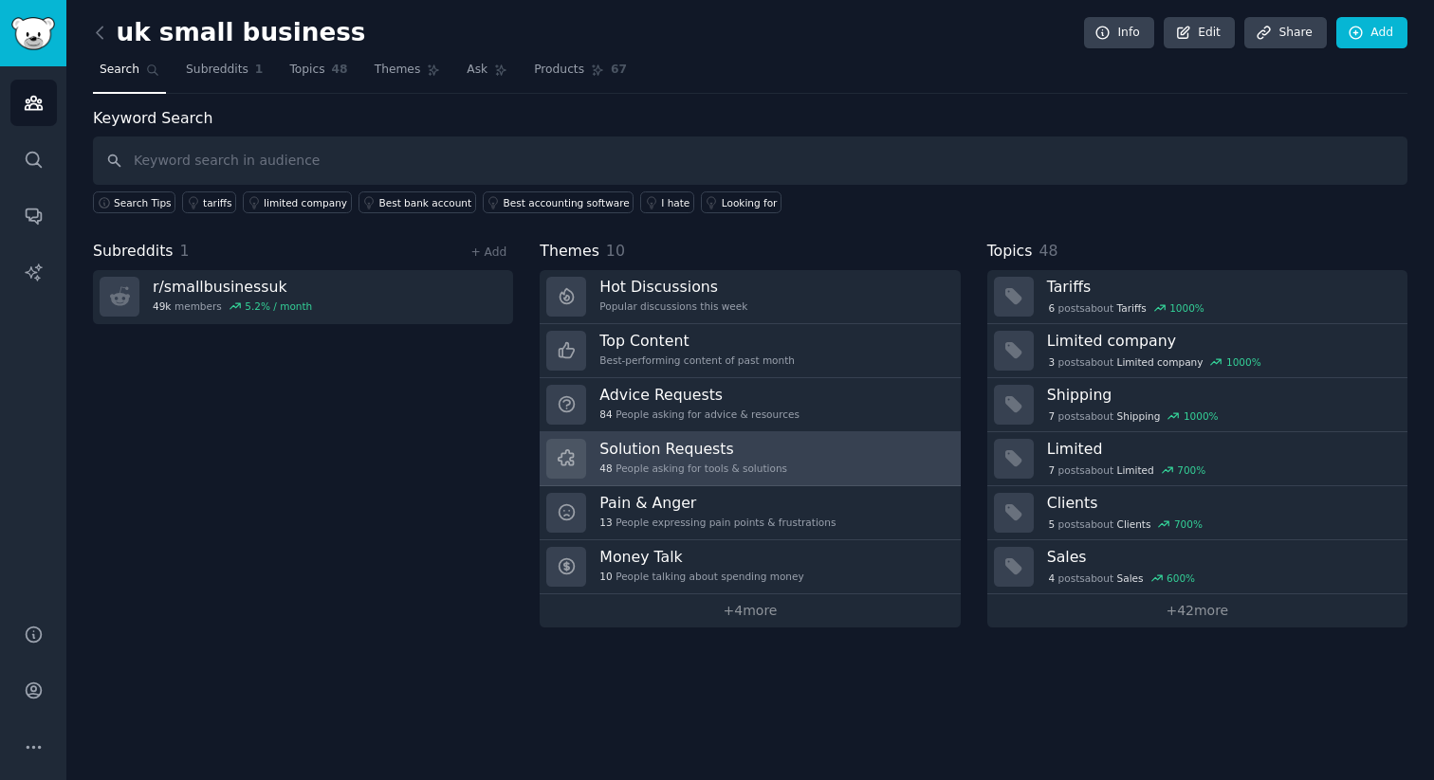  What do you see at coordinates (673, 306) in the screenshot?
I see `div: Popular discussions this week` at bounding box center [673, 306].